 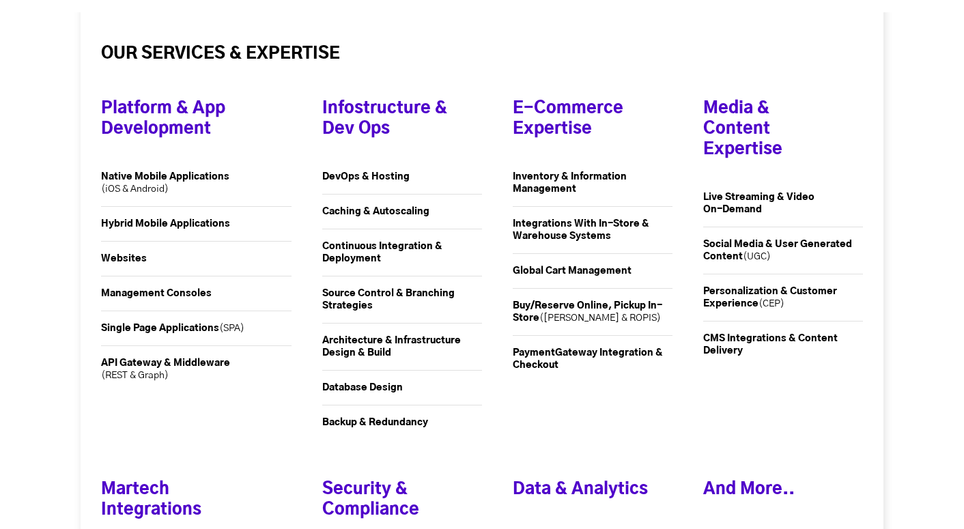 I want to click on strong: Live Streaming & Video, so click(x=758, y=197).